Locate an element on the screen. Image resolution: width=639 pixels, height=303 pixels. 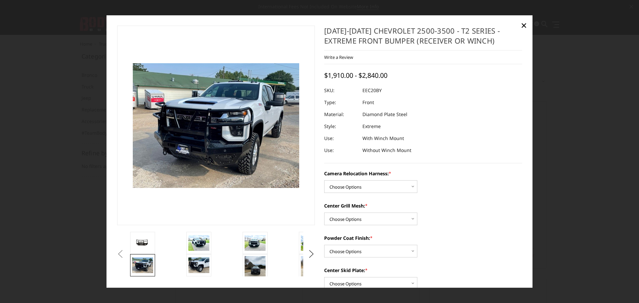
dd: EEC20BY is located at coordinates (372, 90).